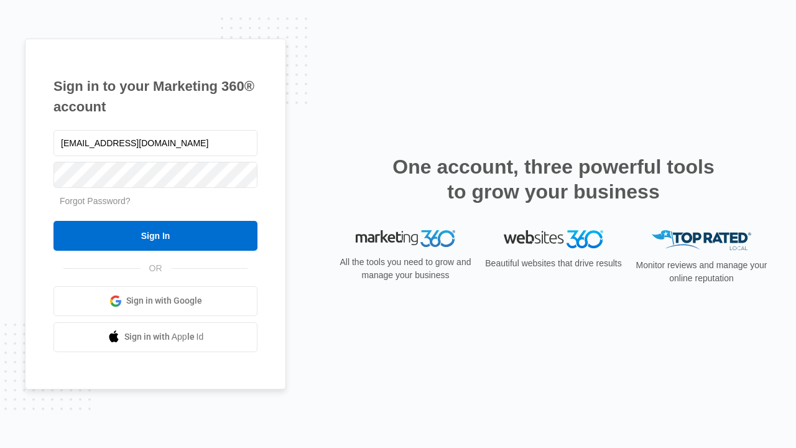 This screenshot has height=448, width=796. Describe the element at coordinates (554, 263) in the screenshot. I see `p: Beautiful websites that drive results` at that location.